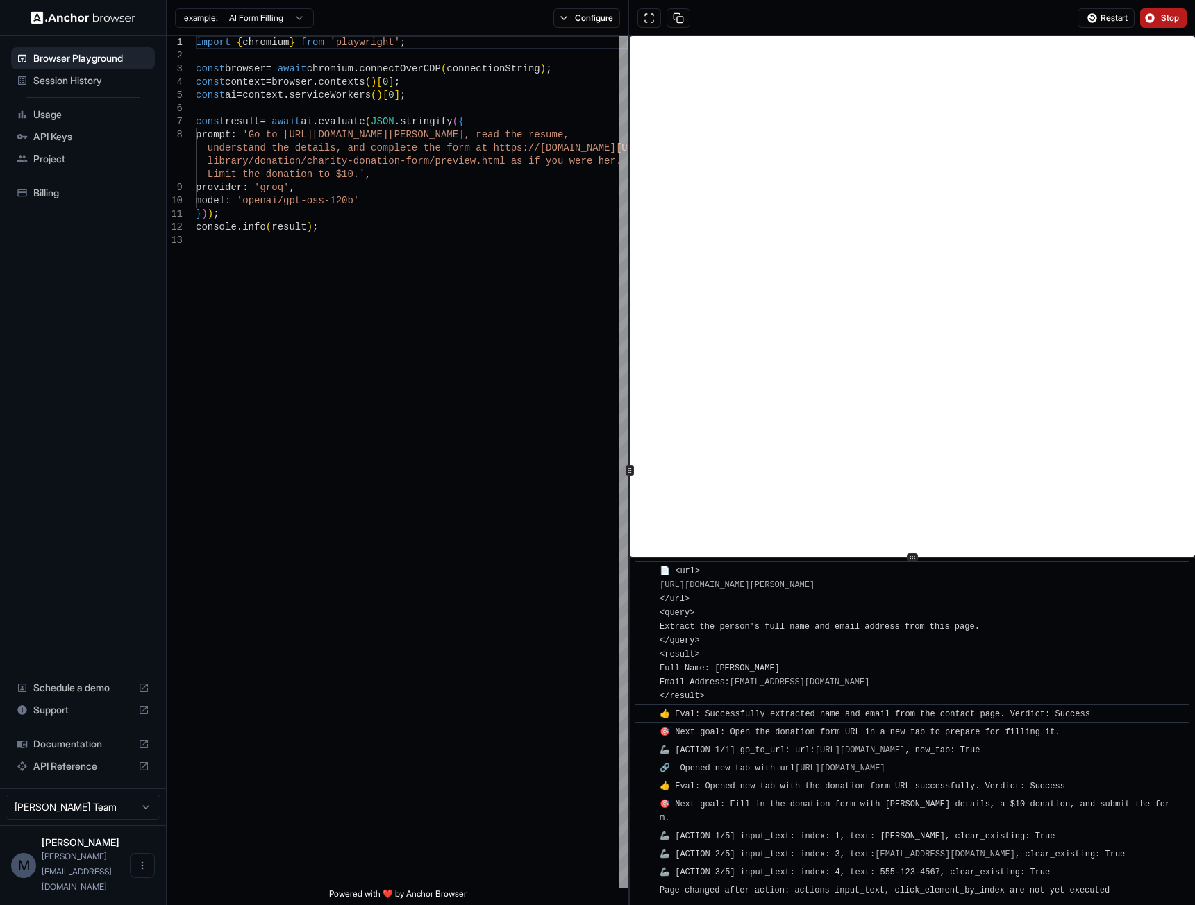 This screenshot has height=905, width=1195. I want to click on span: l as if you were her., so click(560, 161).